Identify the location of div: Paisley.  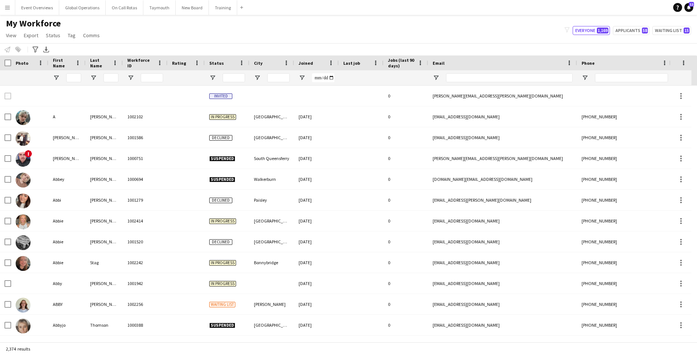
(272, 200).